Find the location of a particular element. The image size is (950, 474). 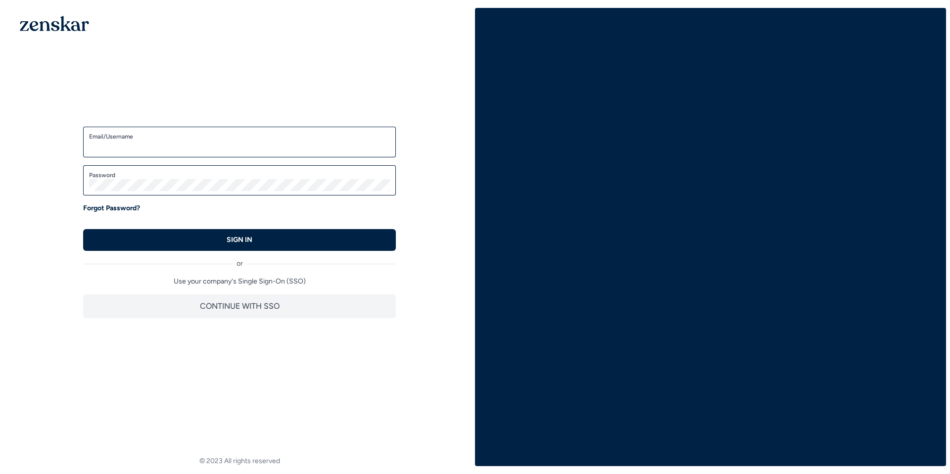

label: Email/Username is located at coordinates (239, 137).